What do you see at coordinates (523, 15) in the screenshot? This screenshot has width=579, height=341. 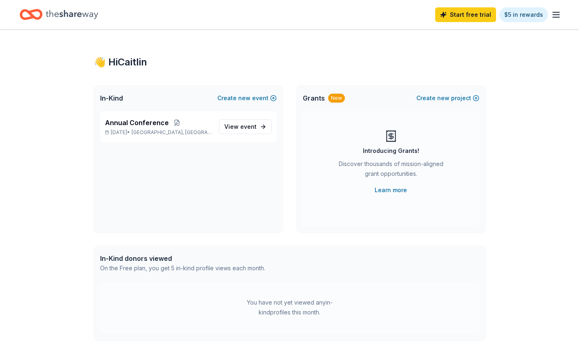 I see `a: $5 in rewards` at bounding box center [523, 15].